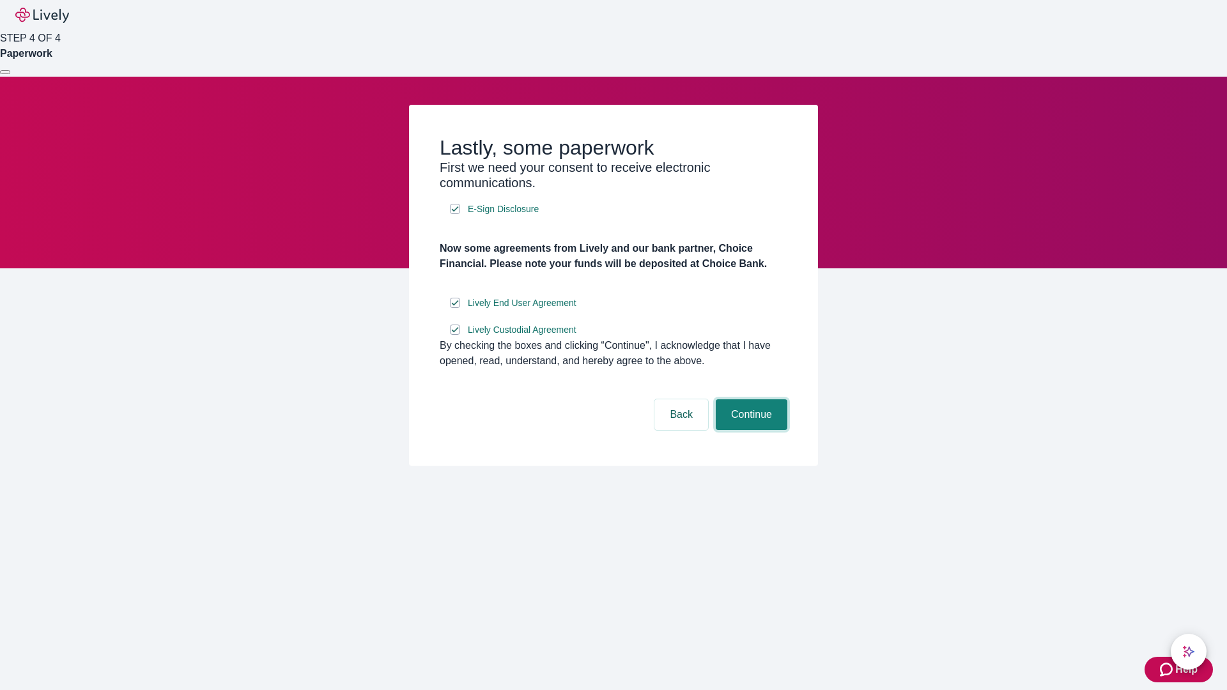 The width and height of the screenshot is (1227, 690). What do you see at coordinates (1189, 652) in the screenshot?
I see `svg: Lively AI Assistant` at bounding box center [1189, 652].